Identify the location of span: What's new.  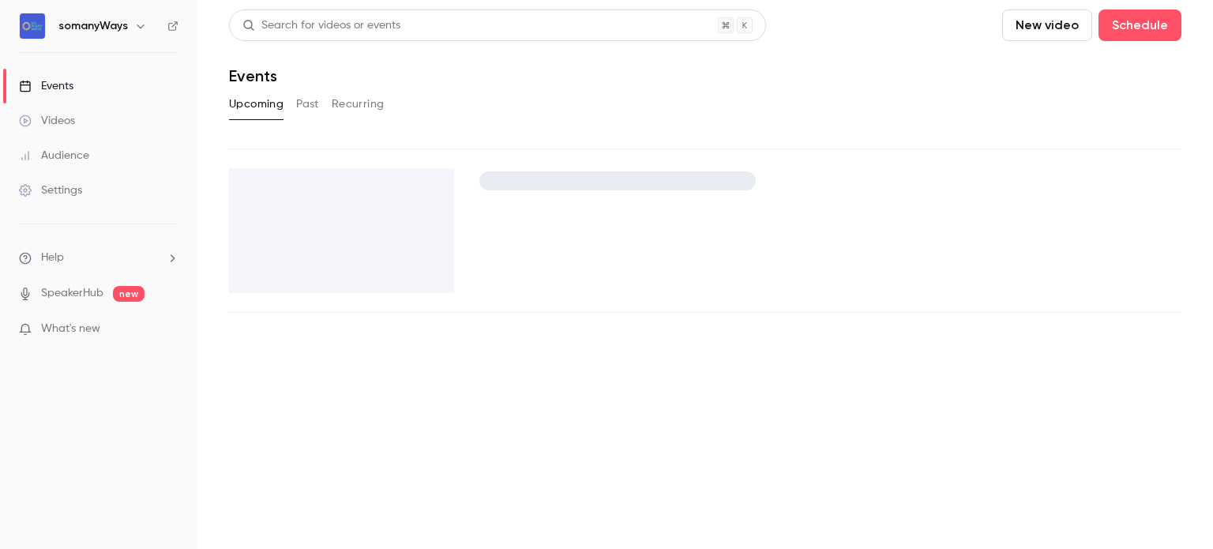
(70, 329).